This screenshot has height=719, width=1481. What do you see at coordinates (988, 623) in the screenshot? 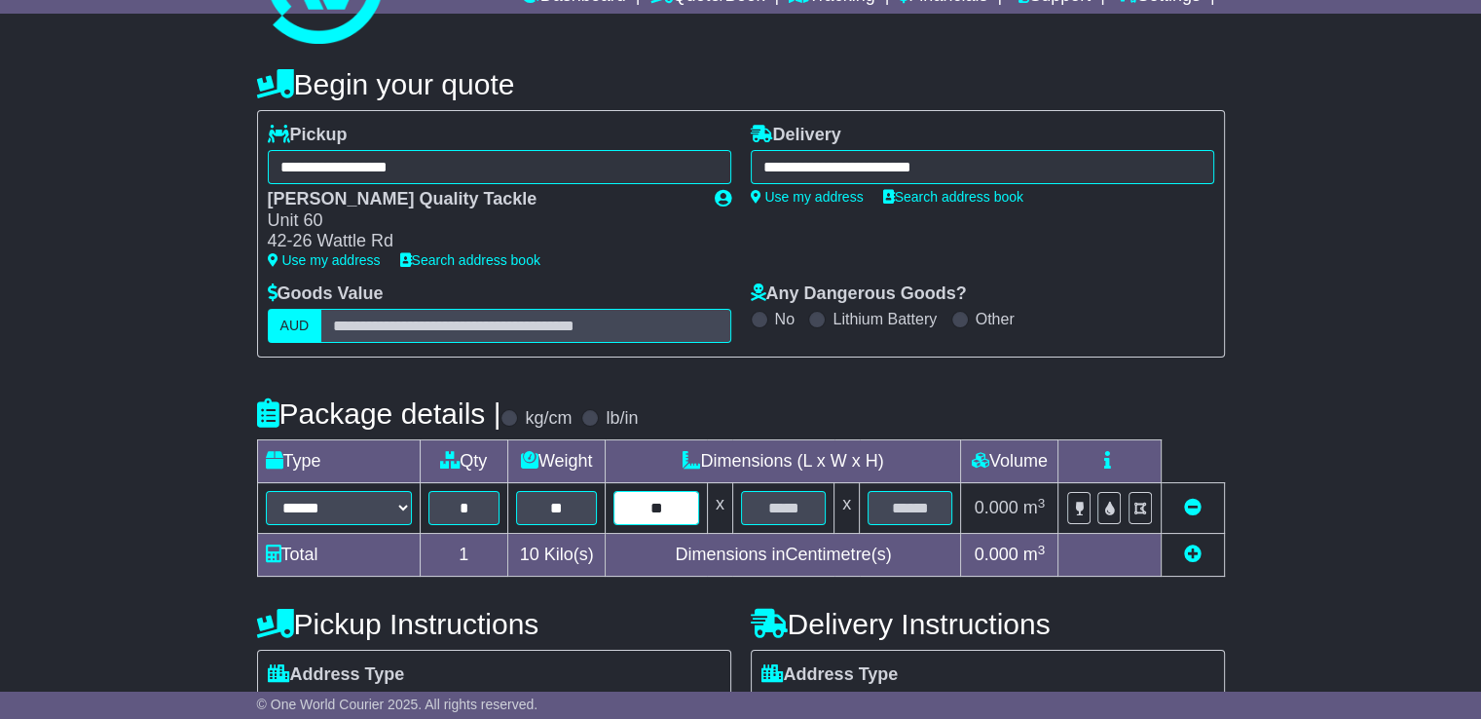
I see `h4: Delivery Instructions` at bounding box center [988, 623].